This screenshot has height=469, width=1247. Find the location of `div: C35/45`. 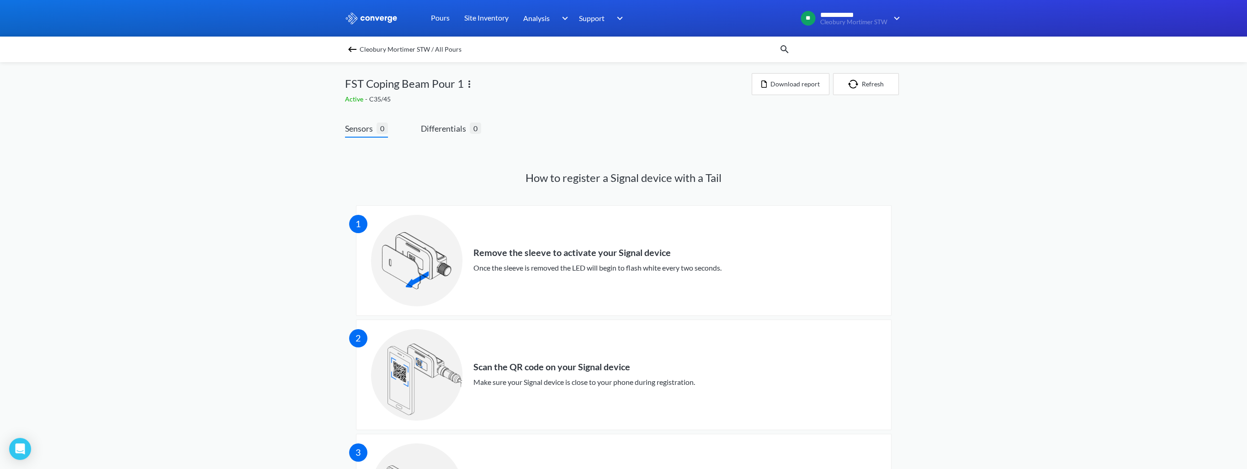

div: C35/45 is located at coordinates (548, 99).